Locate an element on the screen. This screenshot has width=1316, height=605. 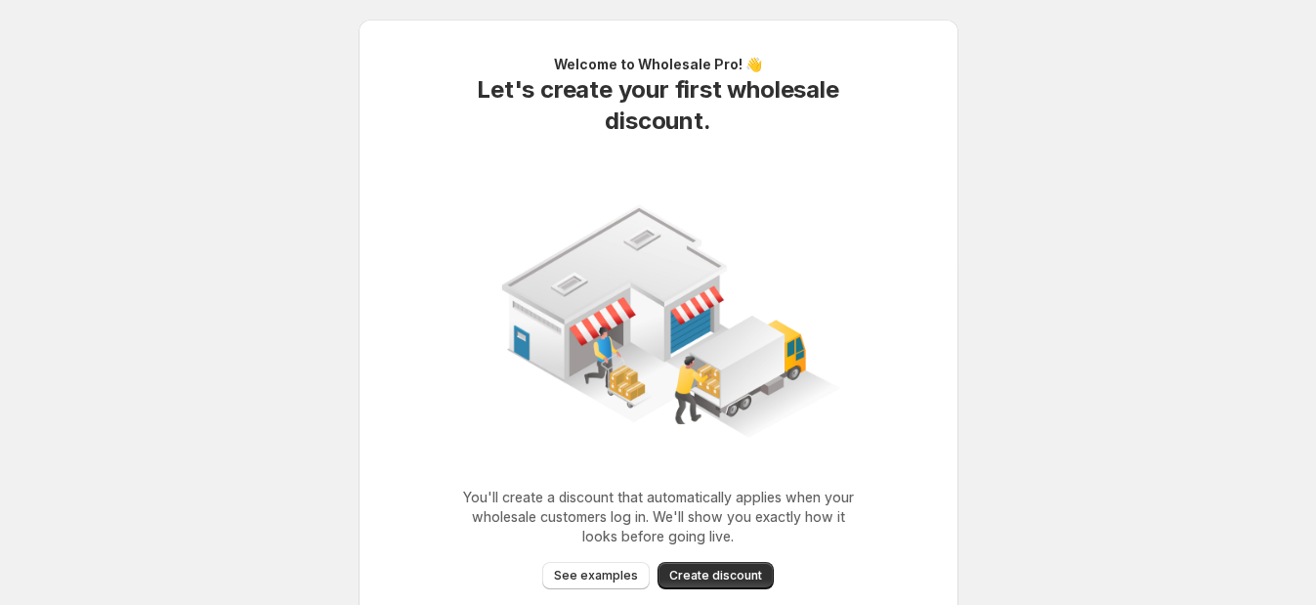
p: You'll create a discount that automatically applies when your wholesale customers log in. We'll s... is located at coordinates (658, 517).